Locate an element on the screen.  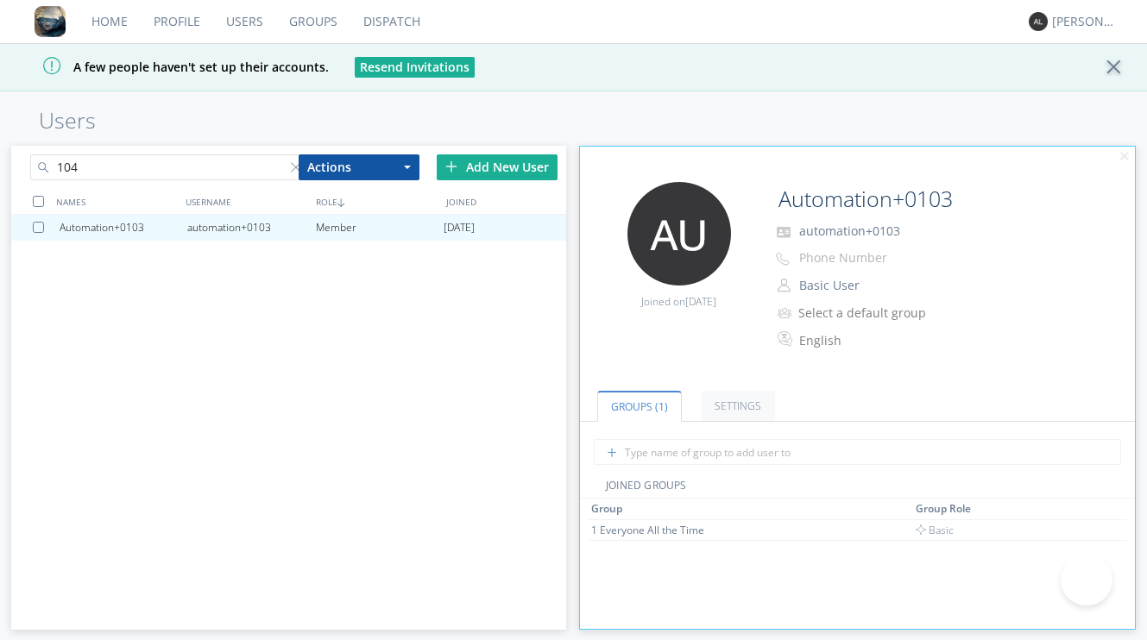
span: A few people haven't set up their accounts. is located at coordinates (171, 66).